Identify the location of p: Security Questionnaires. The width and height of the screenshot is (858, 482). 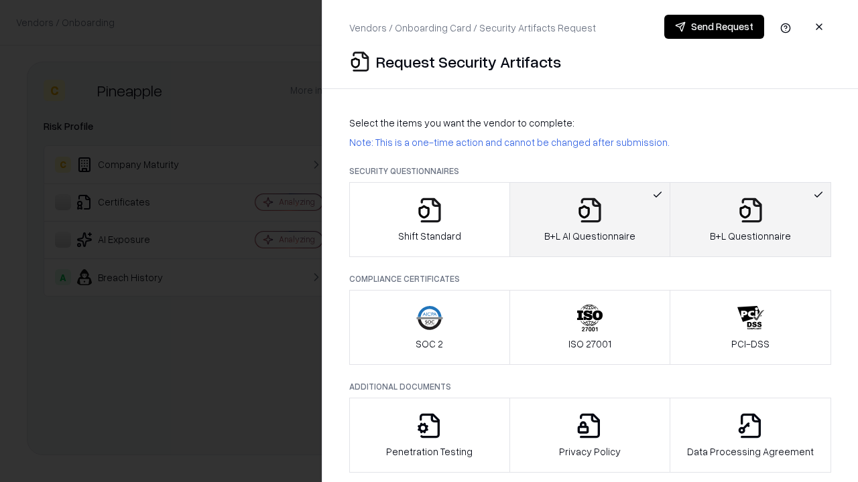
(590, 171).